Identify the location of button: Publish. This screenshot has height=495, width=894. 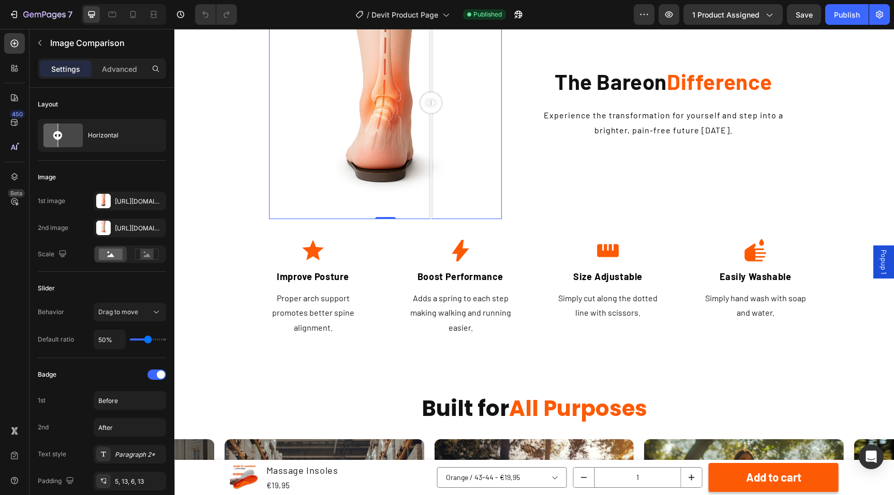
(847, 14).